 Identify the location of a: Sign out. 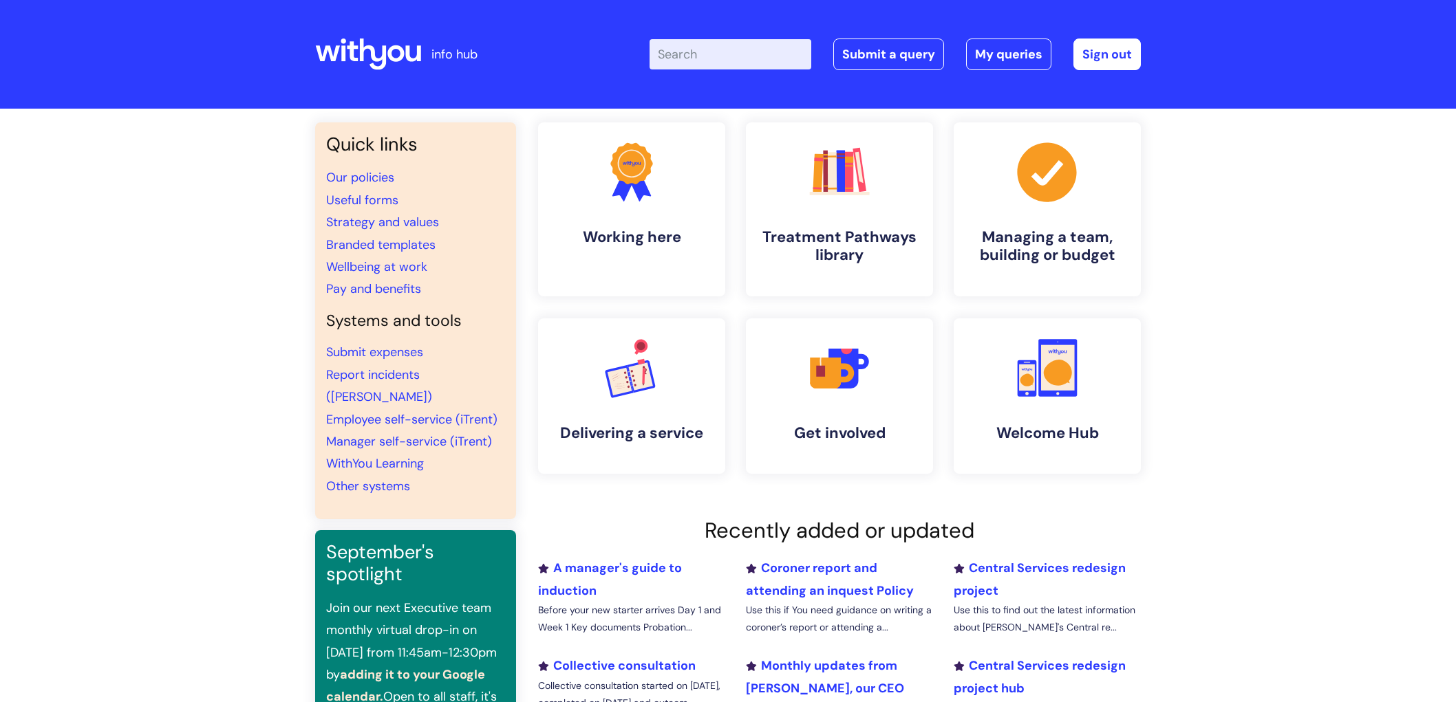
(1107, 54).